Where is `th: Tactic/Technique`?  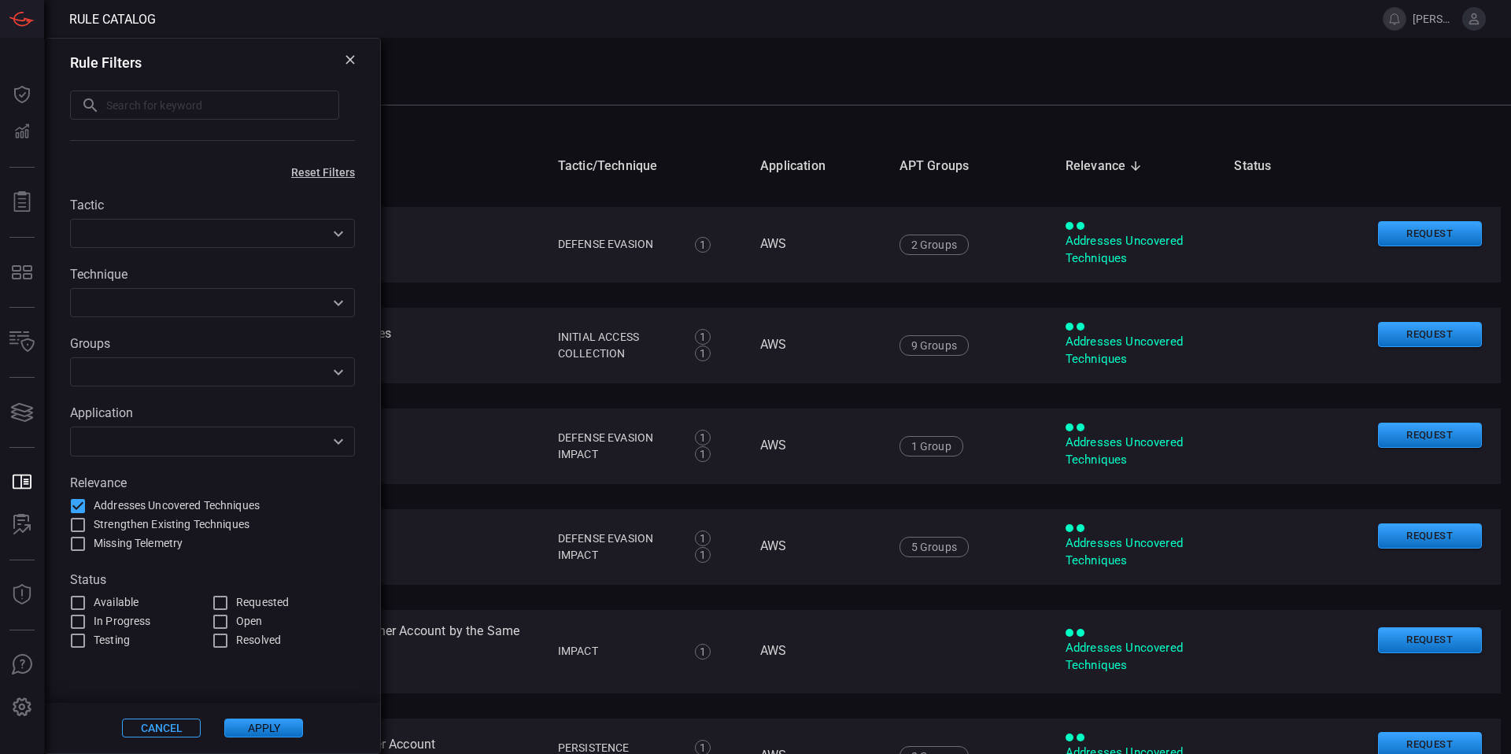
th: Tactic/Technique is located at coordinates (646, 165).